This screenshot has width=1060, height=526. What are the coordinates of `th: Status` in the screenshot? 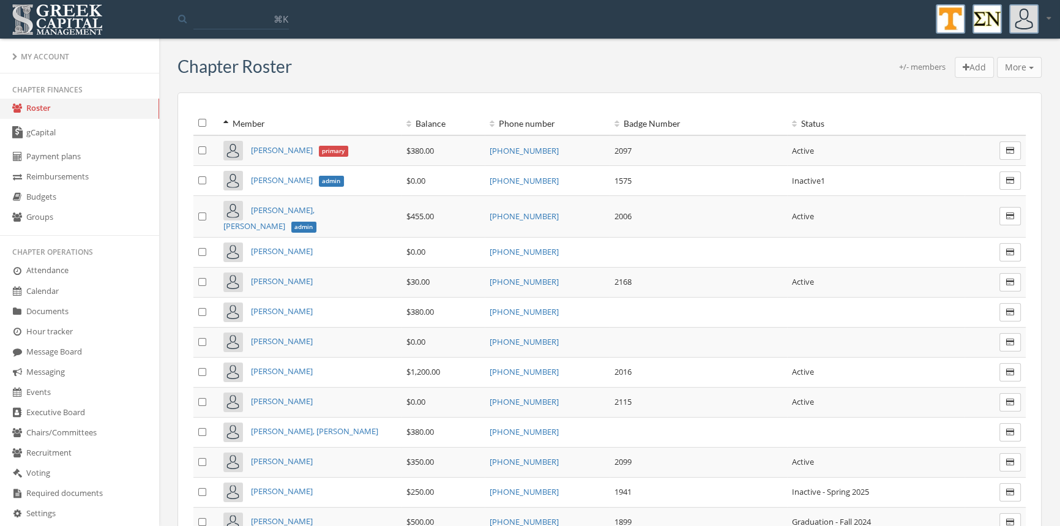 It's located at (876, 123).